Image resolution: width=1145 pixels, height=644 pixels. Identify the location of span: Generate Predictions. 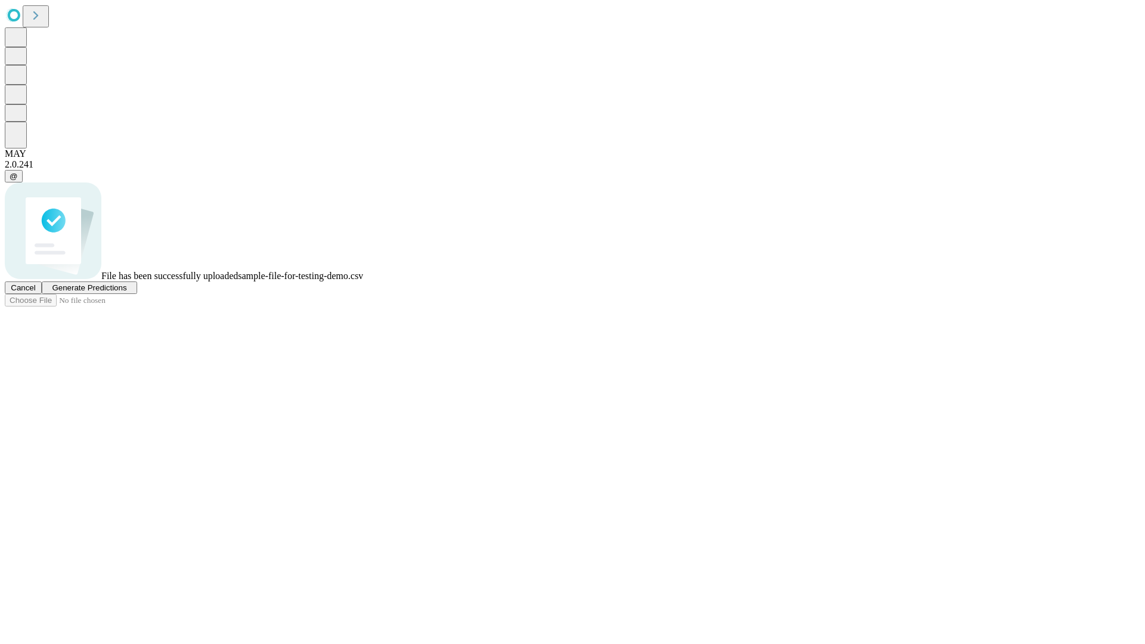
(89, 287).